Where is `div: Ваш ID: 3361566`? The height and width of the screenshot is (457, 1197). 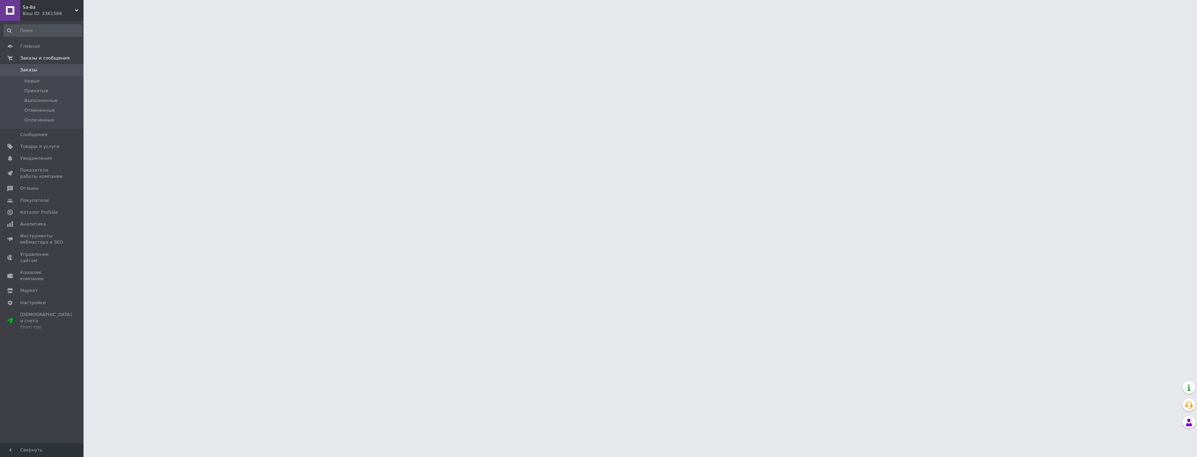
div: Ваш ID: 3361566 is located at coordinates (53, 14).